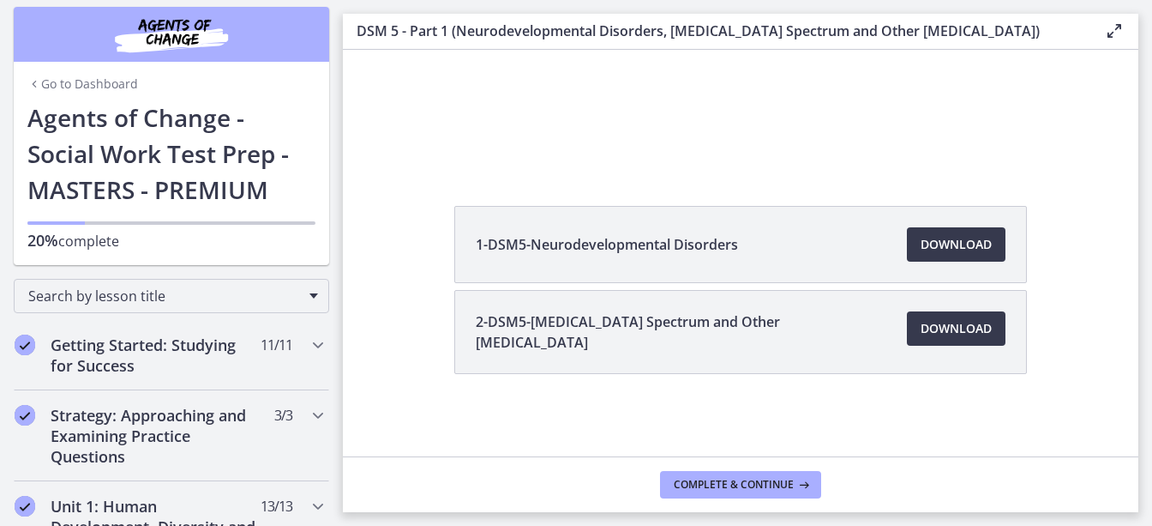  I want to click on span: 20%, so click(43, 240).